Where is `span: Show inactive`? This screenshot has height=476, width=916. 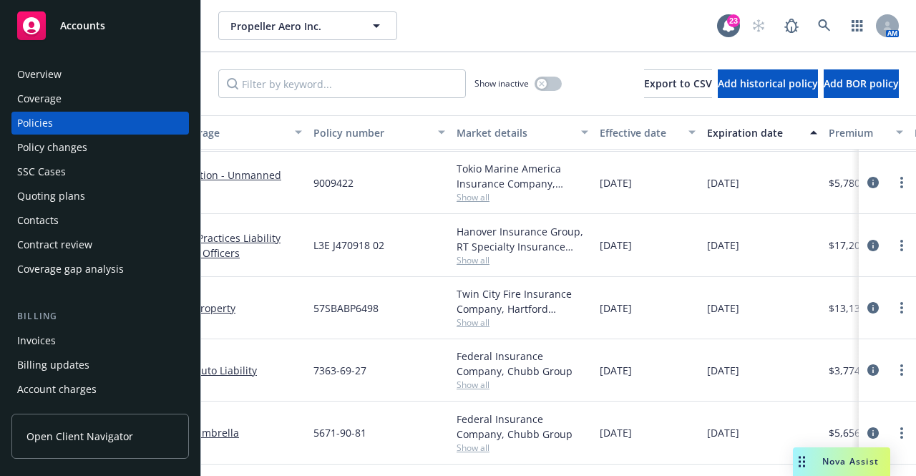 span: Show inactive is located at coordinates (502, 83).